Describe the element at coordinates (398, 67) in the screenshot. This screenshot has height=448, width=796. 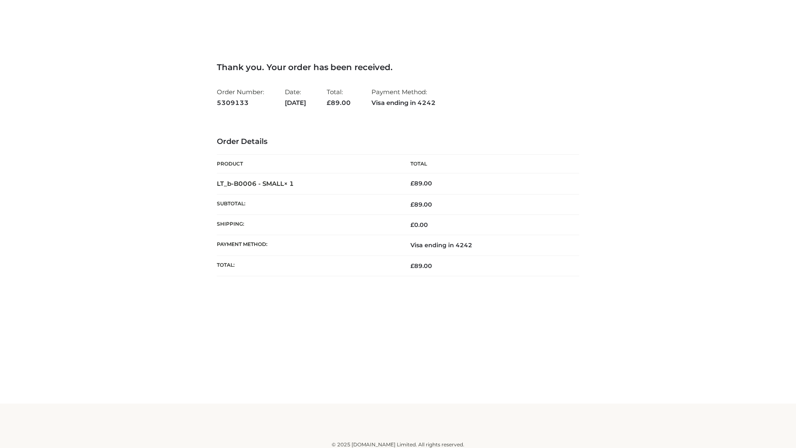
I see `h3: Thank you. Your order has been received.` at that location.